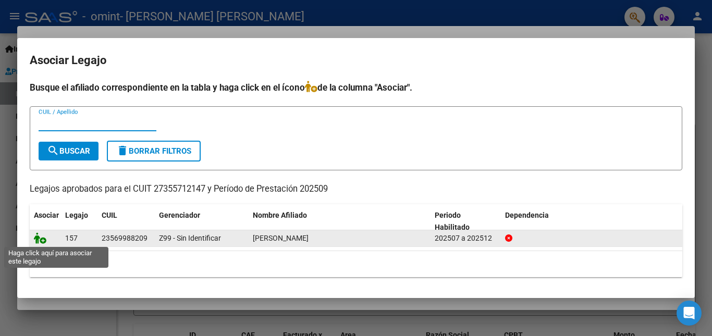  Describe the element at coordinates (109, 215) in the screenshot. I see `span: CUIL` at that location.